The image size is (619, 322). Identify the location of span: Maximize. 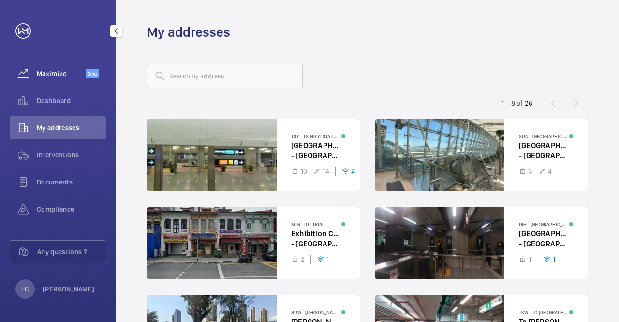
(61, 74).